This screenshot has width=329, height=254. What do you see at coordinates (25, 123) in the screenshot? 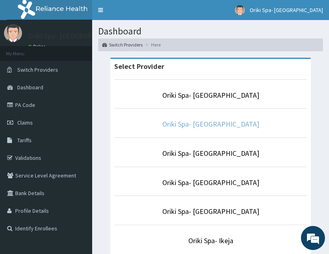
I see `span: Claims` at bounding box center [25, 123].